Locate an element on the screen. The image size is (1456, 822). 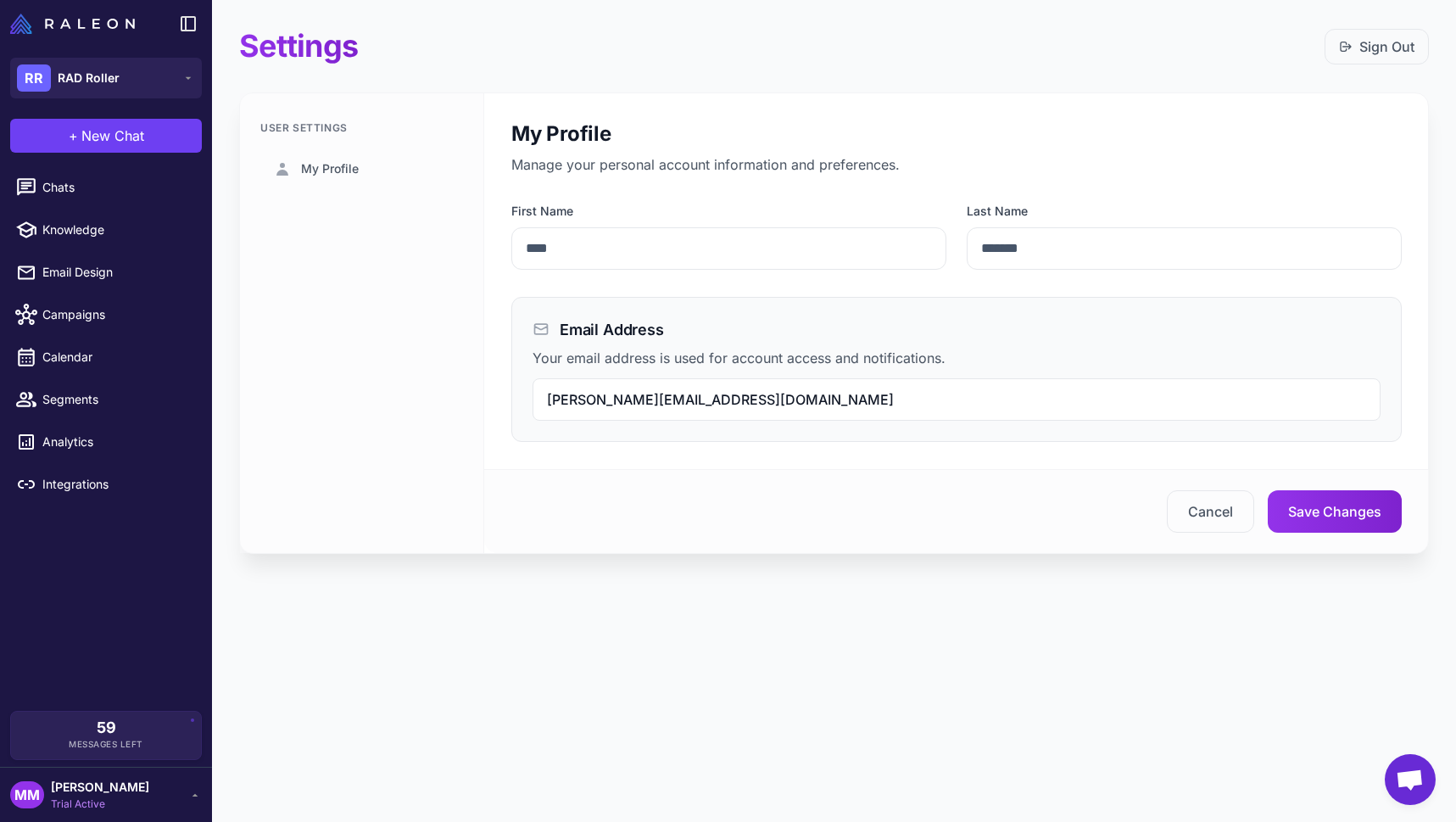
span: Campaigns is located at coordinates (117, 315).